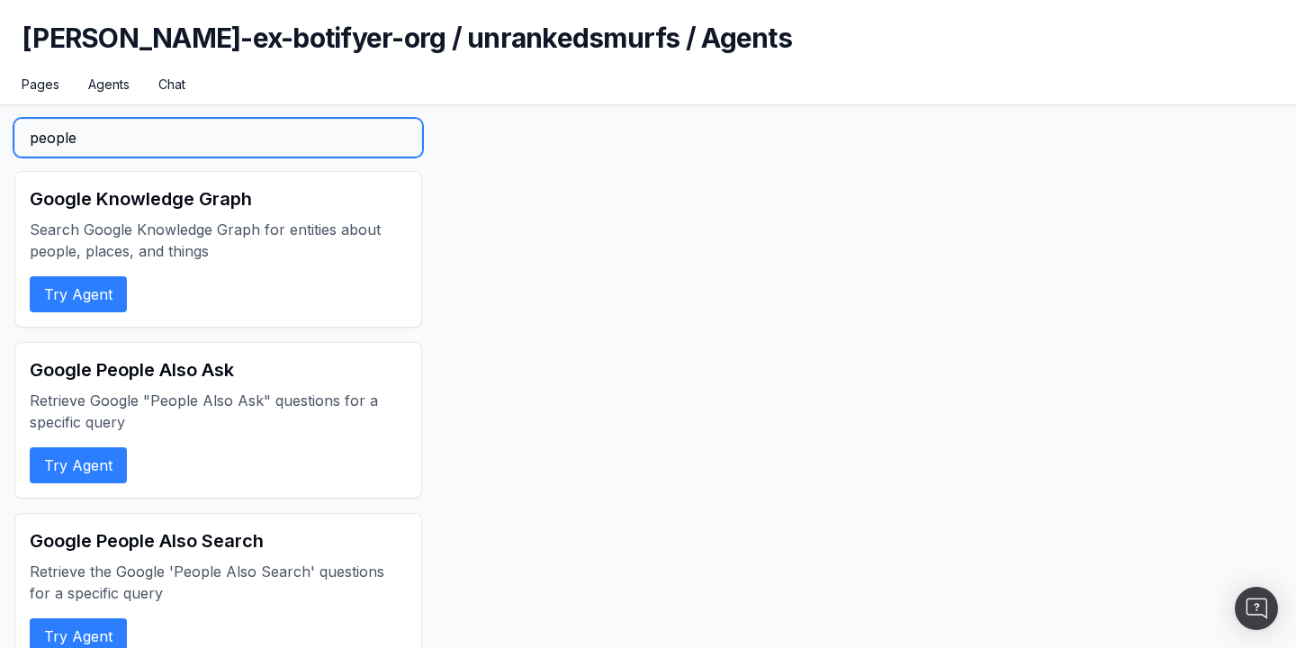 The height and width of the screenshot is (648, 1296). Describe the element at coordinates (218, 199) in the screenshot. I see `h2: Google Knowledge Graph` at that location.